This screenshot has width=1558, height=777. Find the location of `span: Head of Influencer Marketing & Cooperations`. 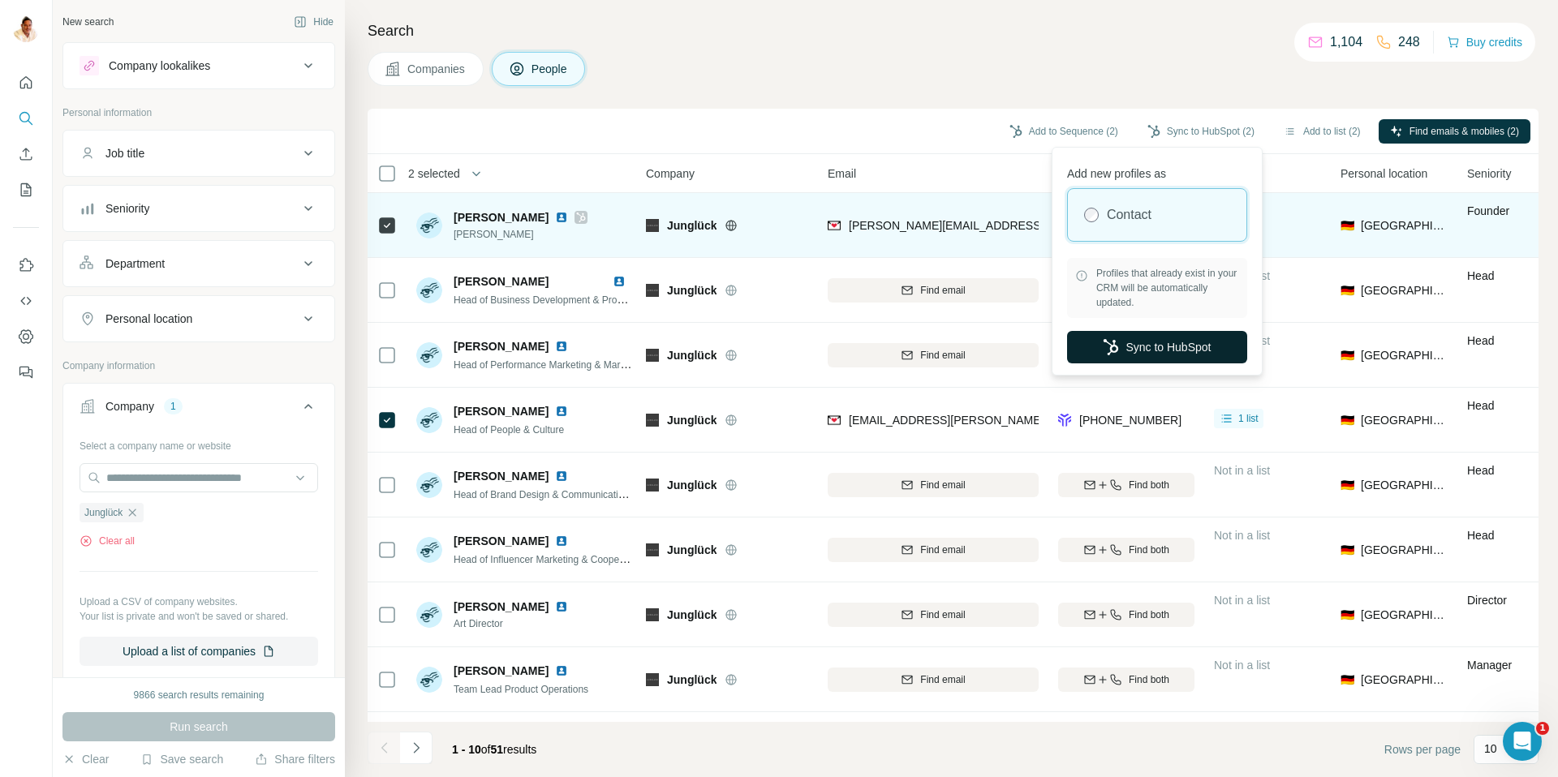

span: Head of Influencer Marketing & Cooperations is located at coordinates (551, 559).